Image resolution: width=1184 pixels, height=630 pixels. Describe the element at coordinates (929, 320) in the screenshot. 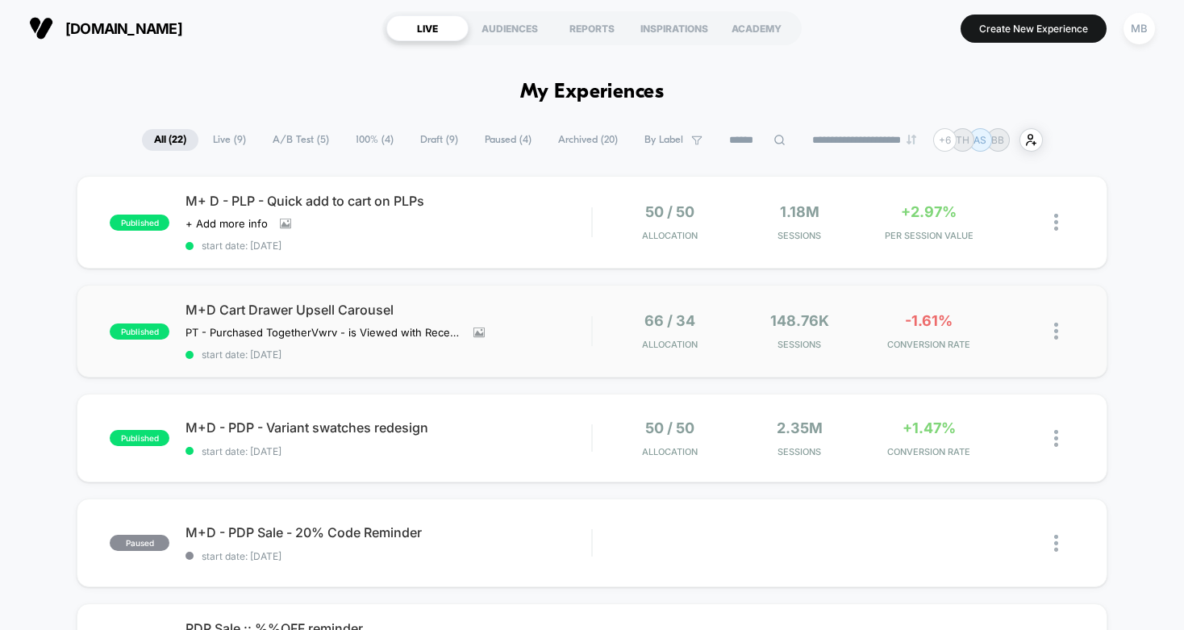

I see `span: -1.61%` at that location.